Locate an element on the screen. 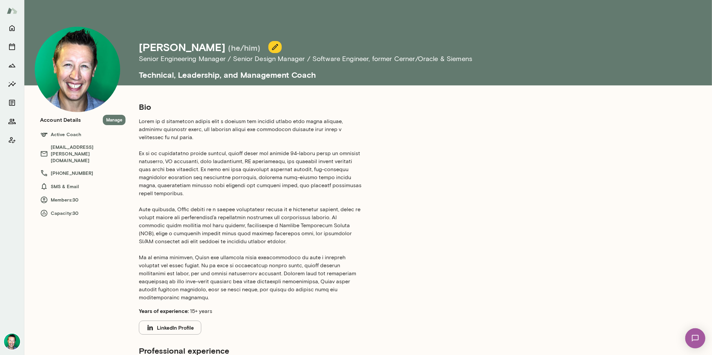  button: Insights is located at coordinates (12, 84).